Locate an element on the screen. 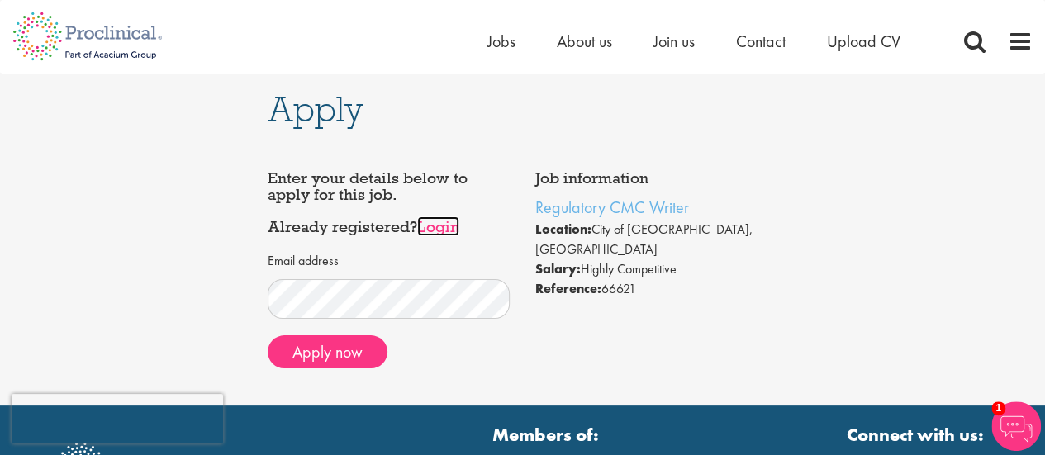  label: Email address is located at coordinates (303, 261).